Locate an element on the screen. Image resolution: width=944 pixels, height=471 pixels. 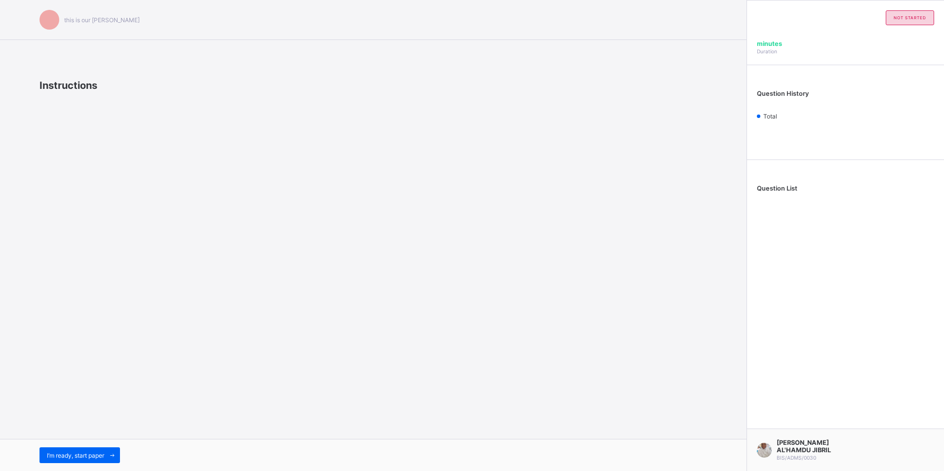
span: I’m ready, start paper is located at coordinates (76, 455).